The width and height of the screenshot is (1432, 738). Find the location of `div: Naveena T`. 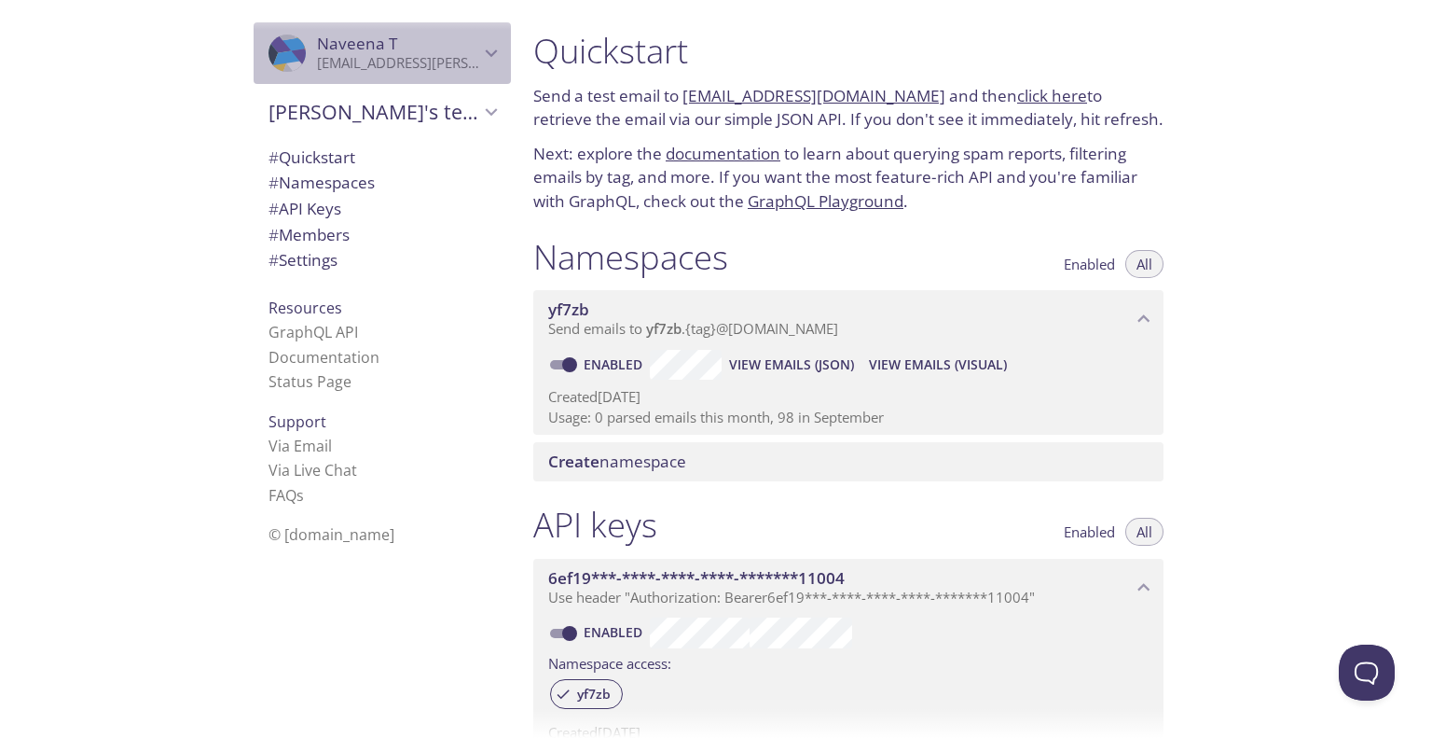

div: Naveena T is located at coordinates (382, 53).